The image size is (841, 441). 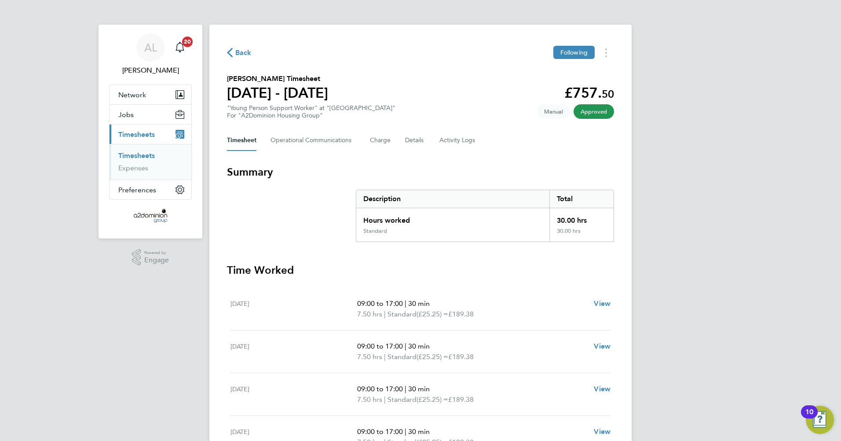 I want to click on span: Engage, so click(x=157, y=260).